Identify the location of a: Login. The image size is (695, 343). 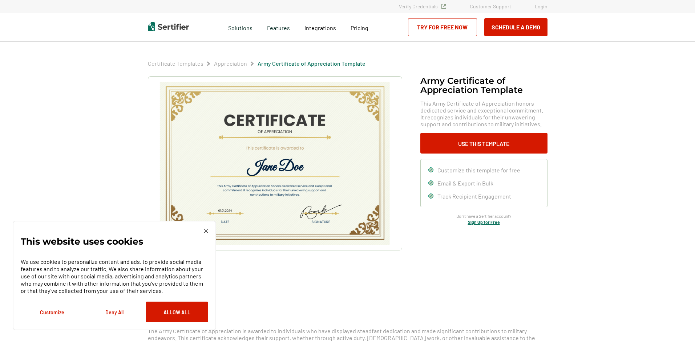
(541, 6).